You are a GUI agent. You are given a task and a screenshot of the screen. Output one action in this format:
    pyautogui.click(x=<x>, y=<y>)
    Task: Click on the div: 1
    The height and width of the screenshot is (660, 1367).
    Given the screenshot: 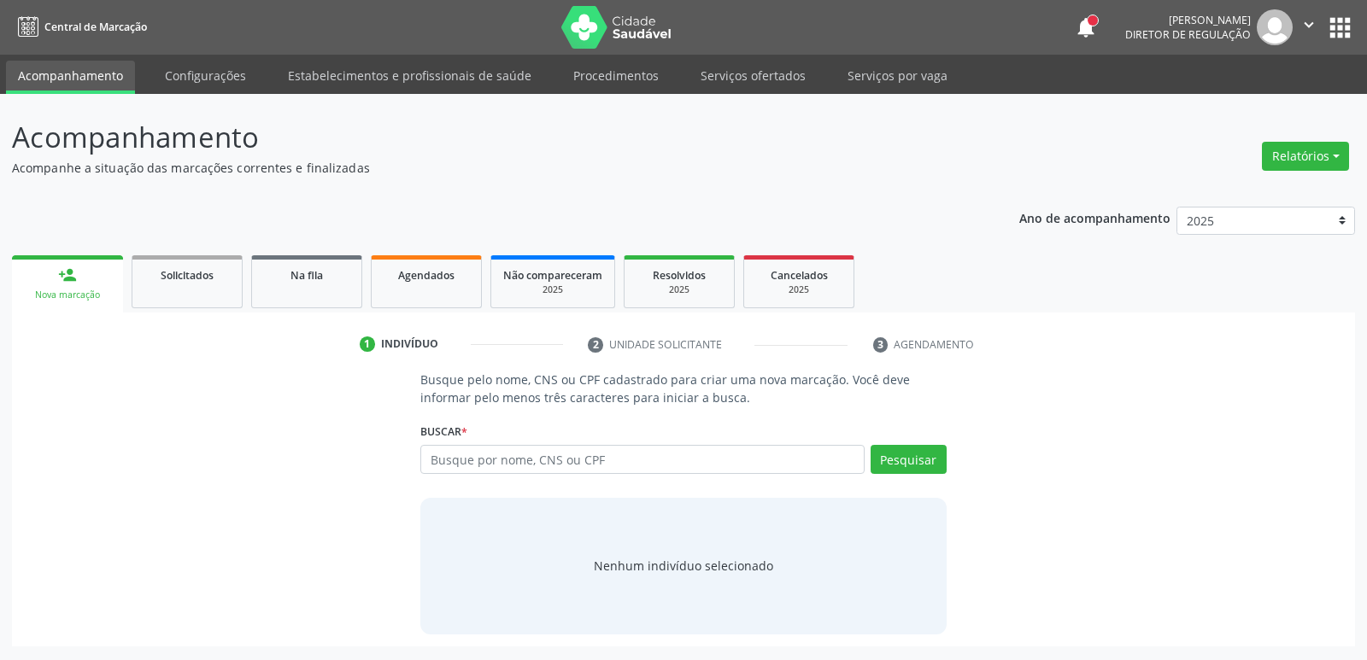 What is the action you would take?
    pyautogui.click(x=367, y=344)
    